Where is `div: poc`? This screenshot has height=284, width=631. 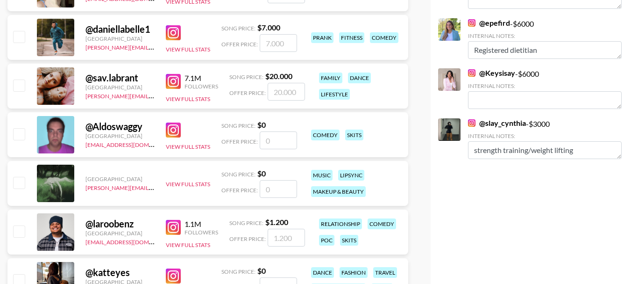
div: poc is located at coordinates (326, 240).